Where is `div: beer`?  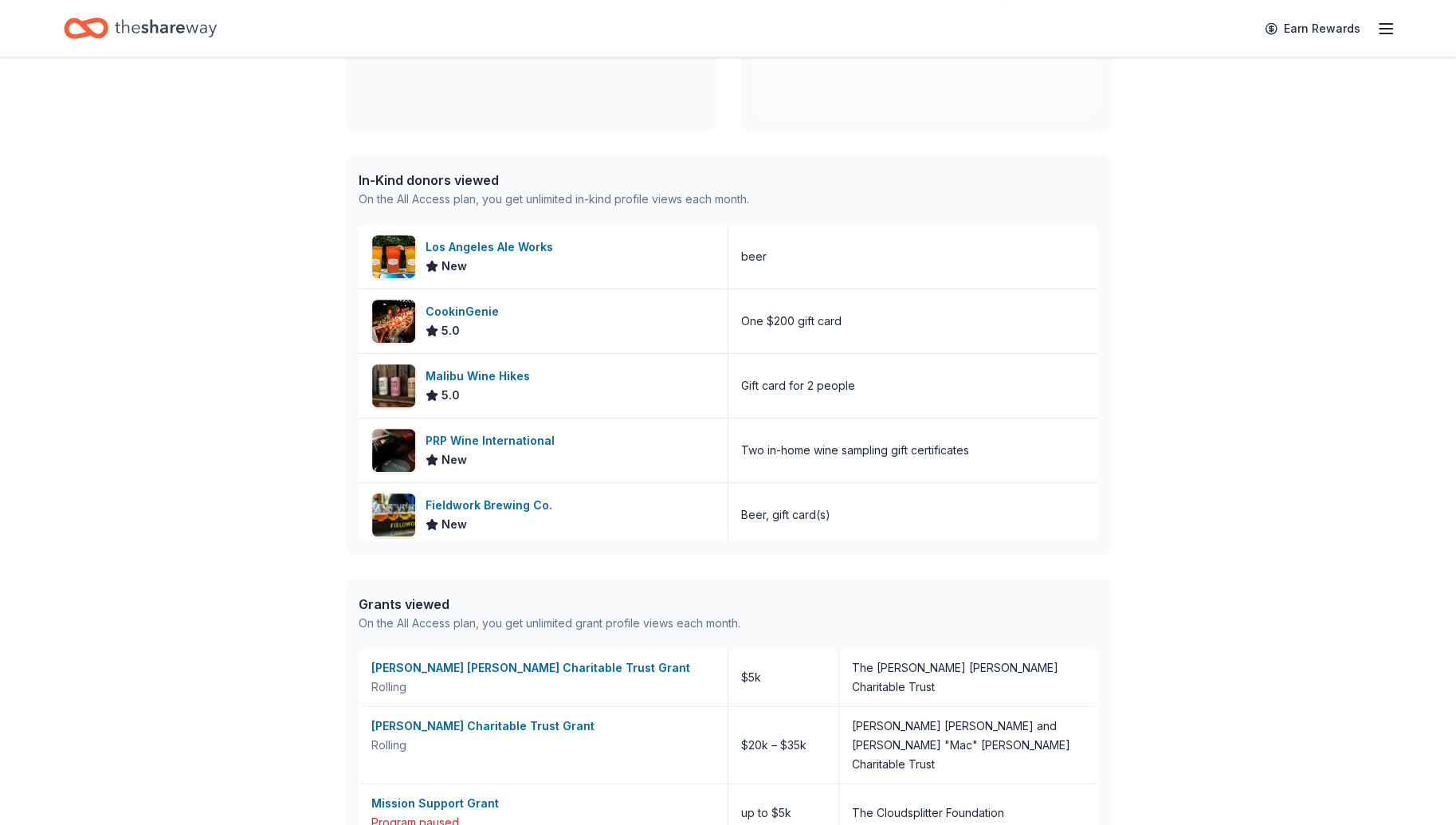 div: beer is located at coordinates (754, 257).